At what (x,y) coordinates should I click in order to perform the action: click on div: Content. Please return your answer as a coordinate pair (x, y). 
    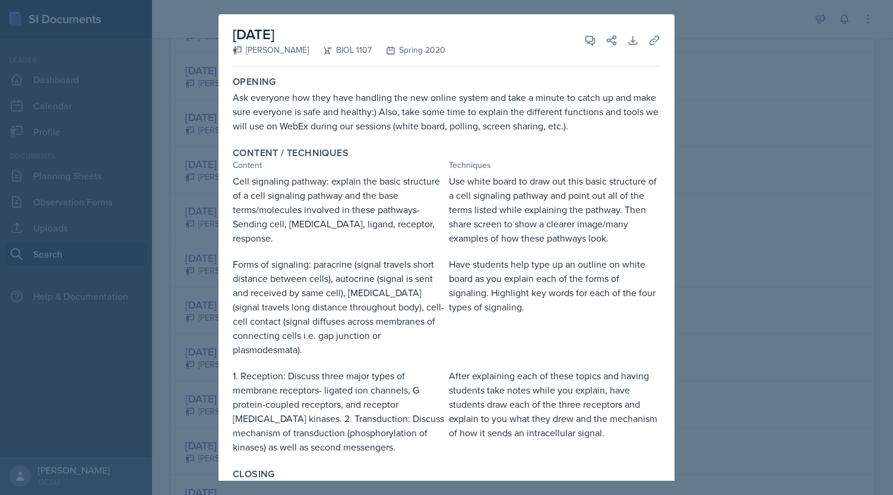
    Looking at the image, I should click on (339, 165).